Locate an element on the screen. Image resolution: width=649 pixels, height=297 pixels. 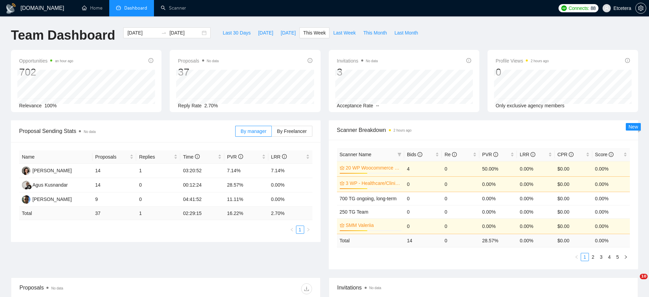
td: 04:41:52 is located at coordinates (202, 199).